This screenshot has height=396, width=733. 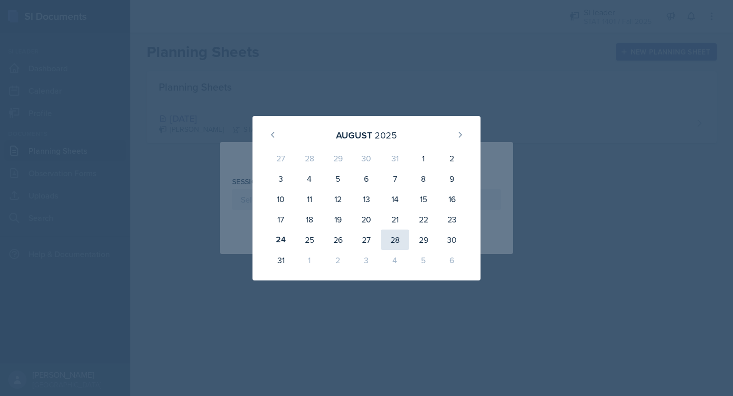 What do you see at coordinates (354, 135) in the screenshot?
I see `div: August` at bounding box center [354, 135].